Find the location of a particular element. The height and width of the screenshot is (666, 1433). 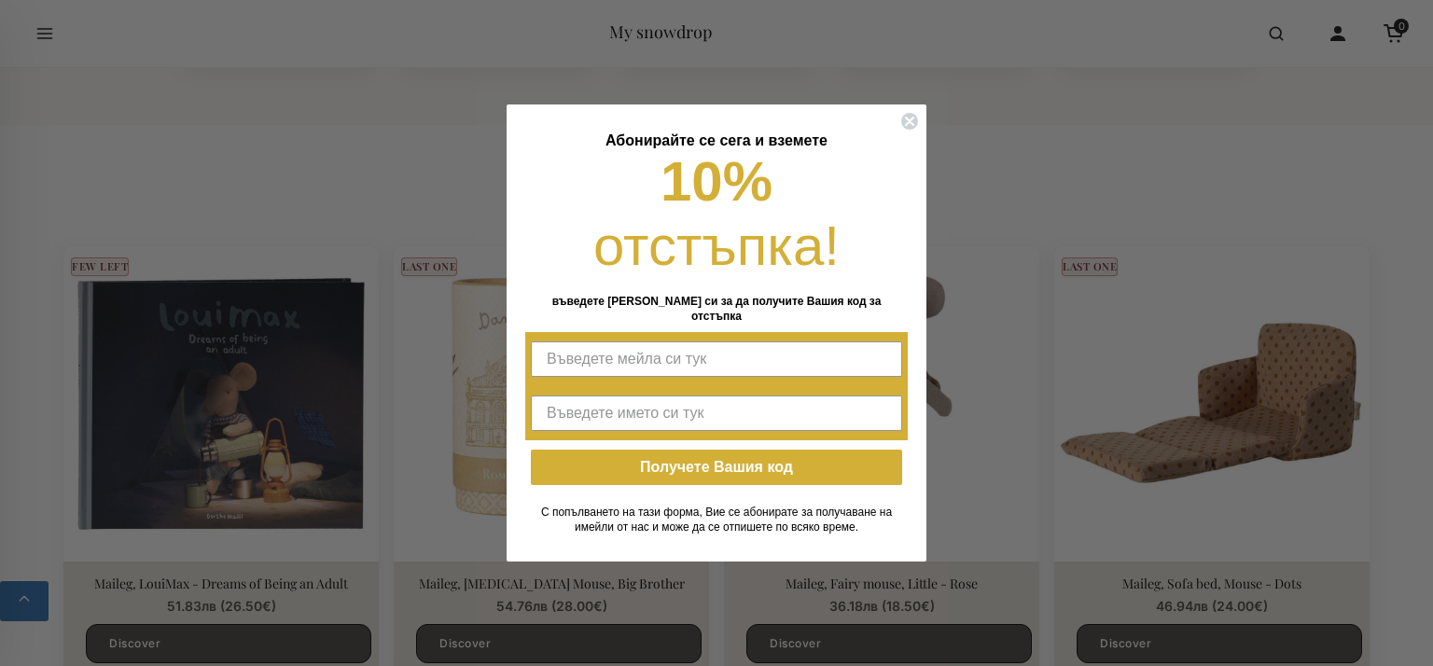

input: Въведете името си тук is located at coordinates (717, 413).